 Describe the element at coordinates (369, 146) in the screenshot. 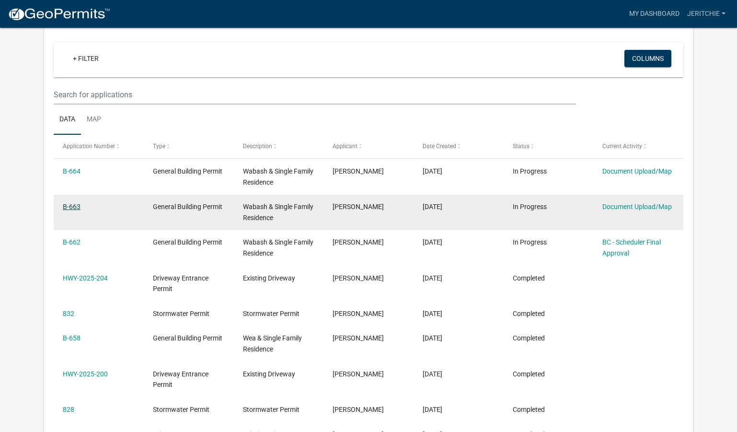

I see `datatable-header-cell: Applicant` at that location.